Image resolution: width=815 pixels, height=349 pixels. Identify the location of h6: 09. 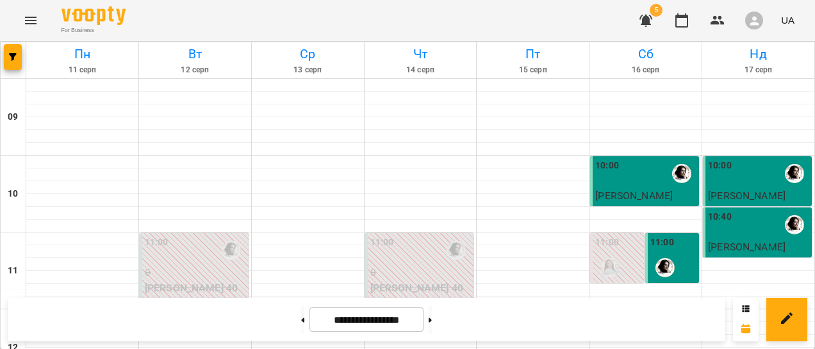
(13, 117).